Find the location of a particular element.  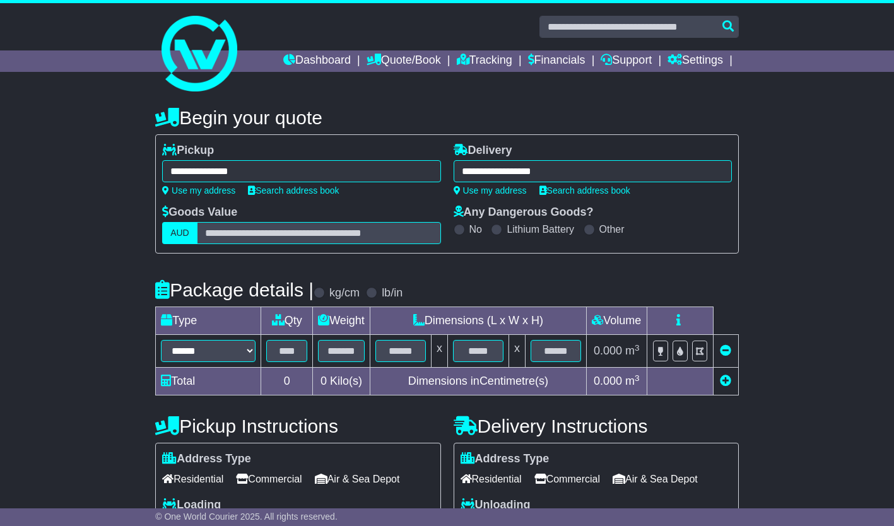

td: Volume is located at coordinates (616, 321).